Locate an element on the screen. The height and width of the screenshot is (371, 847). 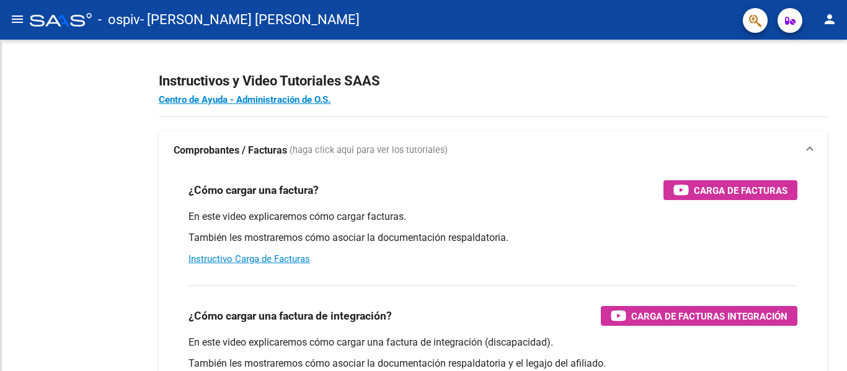
p: También les mostraremos cómo asociar la documentación respaldatoria y el legajo del afiliado. is located at coordinates (493, 364).